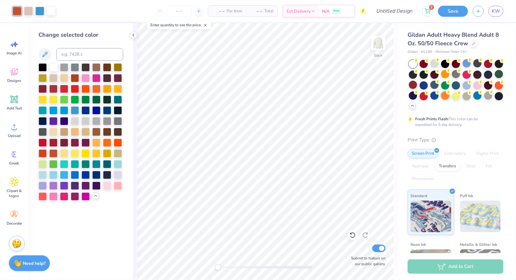 This screenshot has height=280, width=516. Describe the element at coordinates (14, 53) in the screenshot. I see `span: Image AI` at that location.